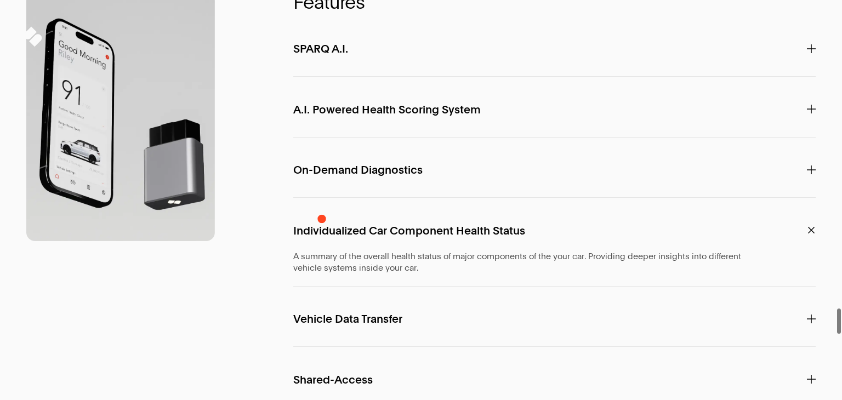 The height and width of the screenshot is (400, 842). What do you see at coordinates (409, 231) in the screenshot?
I see `span: Individualized Car Component Health Status` at bounding box center [409, 231].